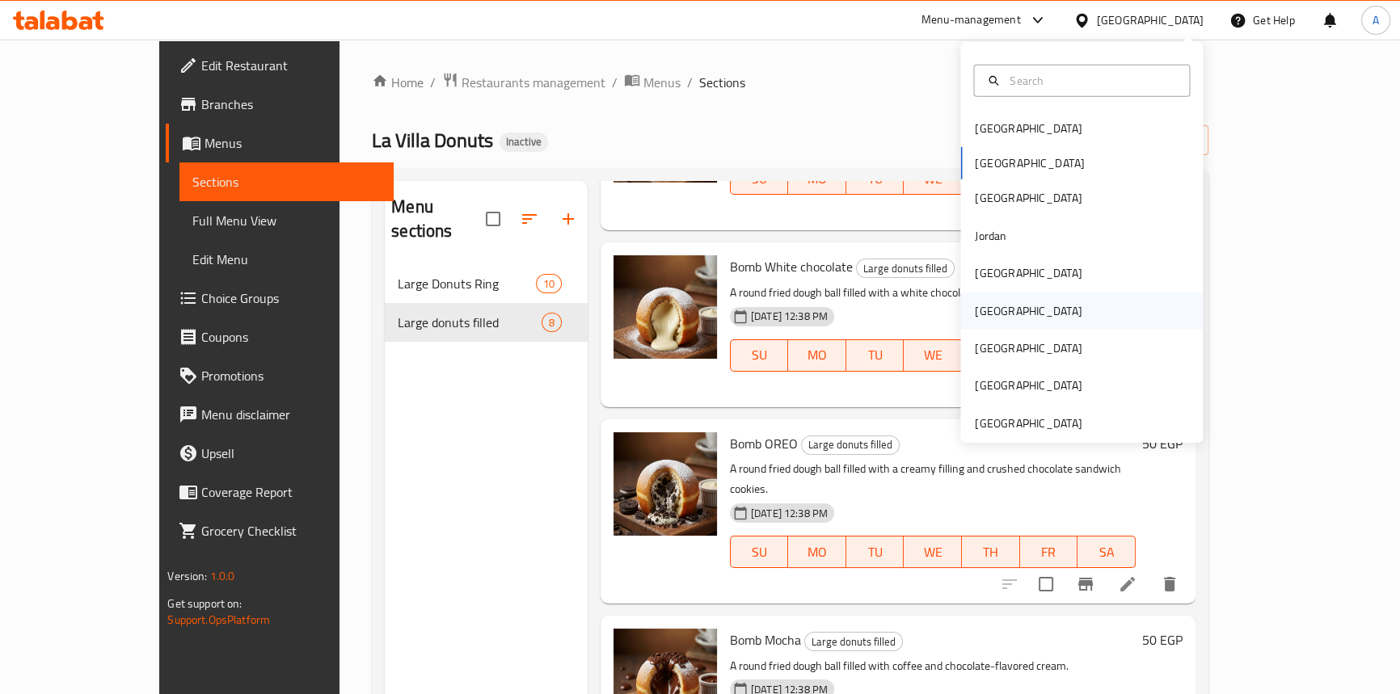  Describe the element at coordinates (290, 415) in the screenshot. I see `span: Menu disclaimer` at that location.